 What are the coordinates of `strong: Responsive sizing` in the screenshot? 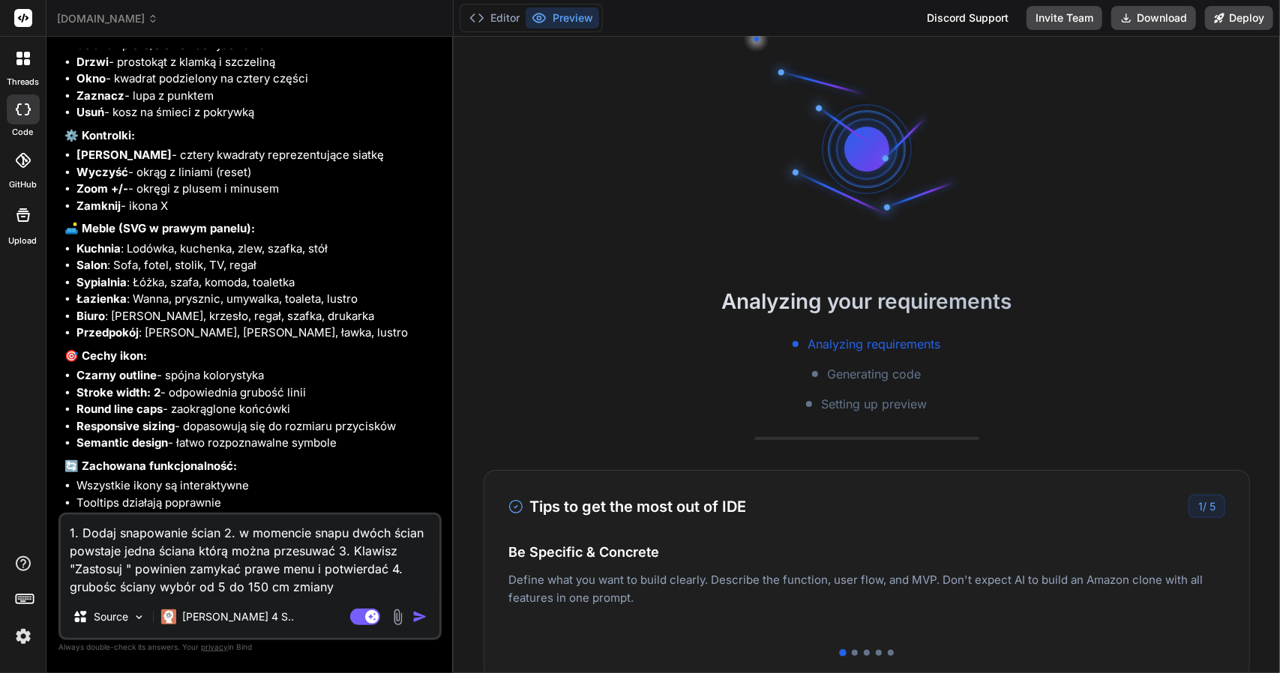 It's located at (125, 426).